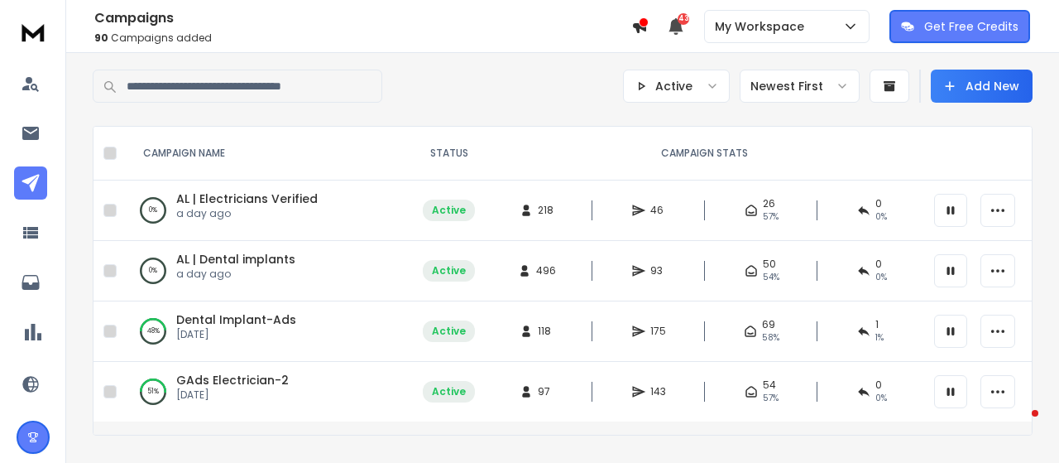 This screenshot has width=1059, height=463. What do you see at coordinates (704, 153) in the screenshot?
I see `th: CAMPAIGN STATS` at bounding box center [704, 153].